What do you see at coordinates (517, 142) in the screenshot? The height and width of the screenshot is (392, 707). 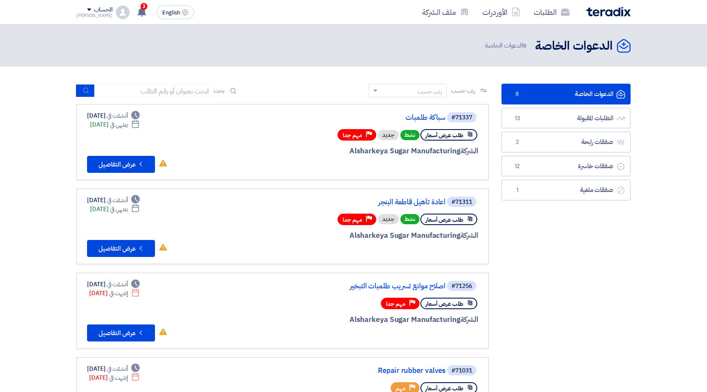 I see `span: 2` at bounding box center [517, 142].